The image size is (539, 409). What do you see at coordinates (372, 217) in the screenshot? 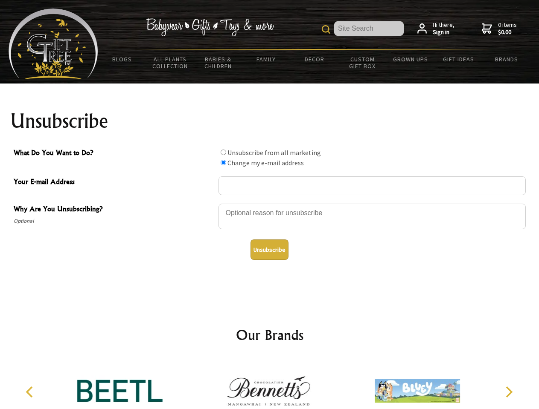
I see `textarea: Why Are You Unsubscribing?` at bounding box center [372, 217].